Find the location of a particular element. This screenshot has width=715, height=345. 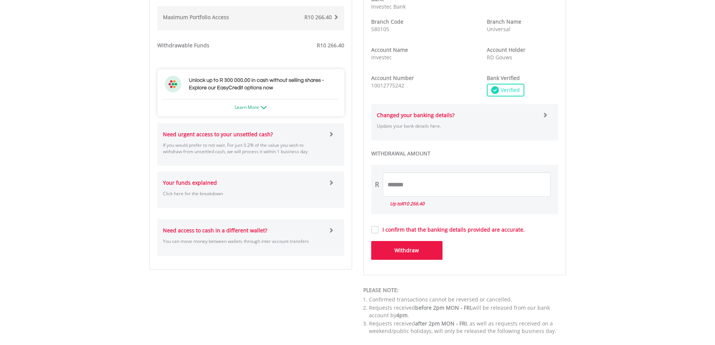

strong: Withdrawable Funds is located at coordinates (183, 45).